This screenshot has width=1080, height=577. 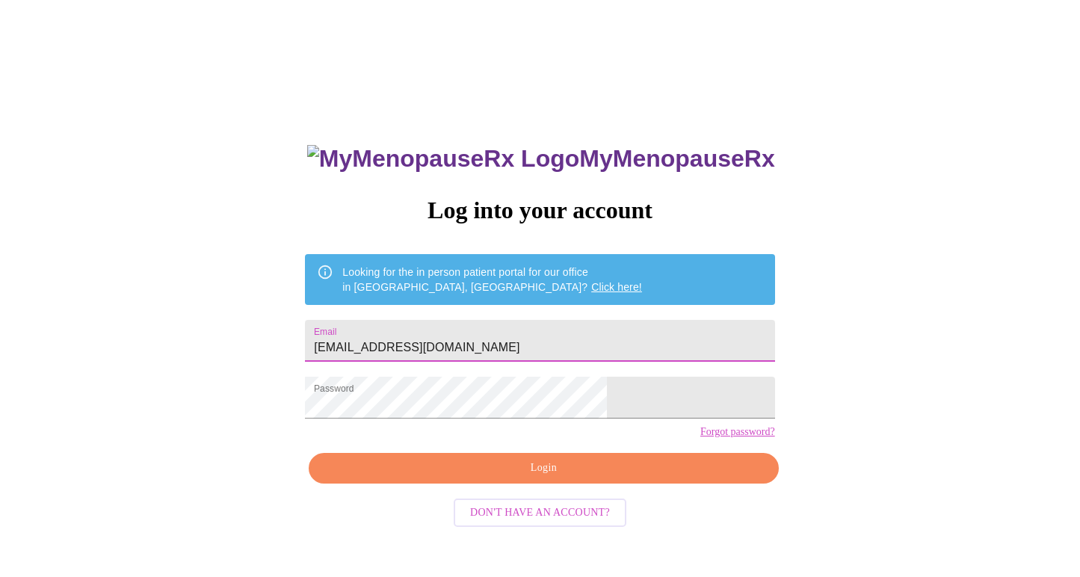 What do you see at coordinates (540, 210) in the screenshot?
I see `h3: Log into your account` at bounding box center [540, 210].